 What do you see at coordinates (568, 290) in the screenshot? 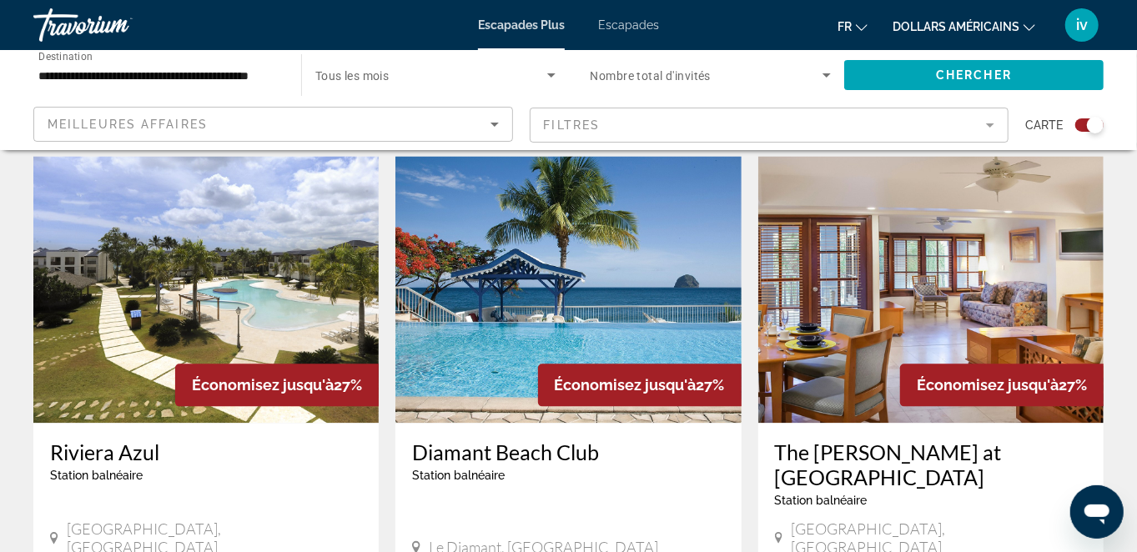
I see `img: 3128O01X.jpg` at bounding box center [568, 290].